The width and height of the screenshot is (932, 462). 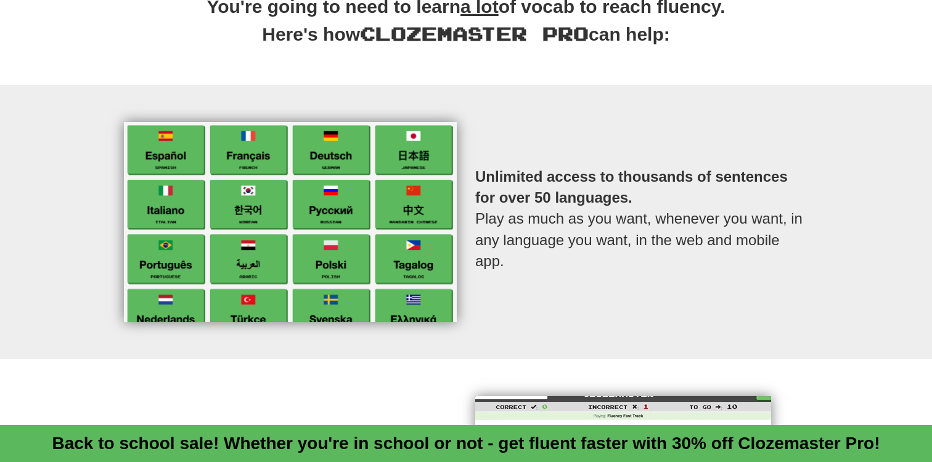 What do you see at coordinates (631, 187) in the screenshot?
I see `strong: Unlimited access to thousands of sentences for over 50 languages.` at bounding box center [631, 187].